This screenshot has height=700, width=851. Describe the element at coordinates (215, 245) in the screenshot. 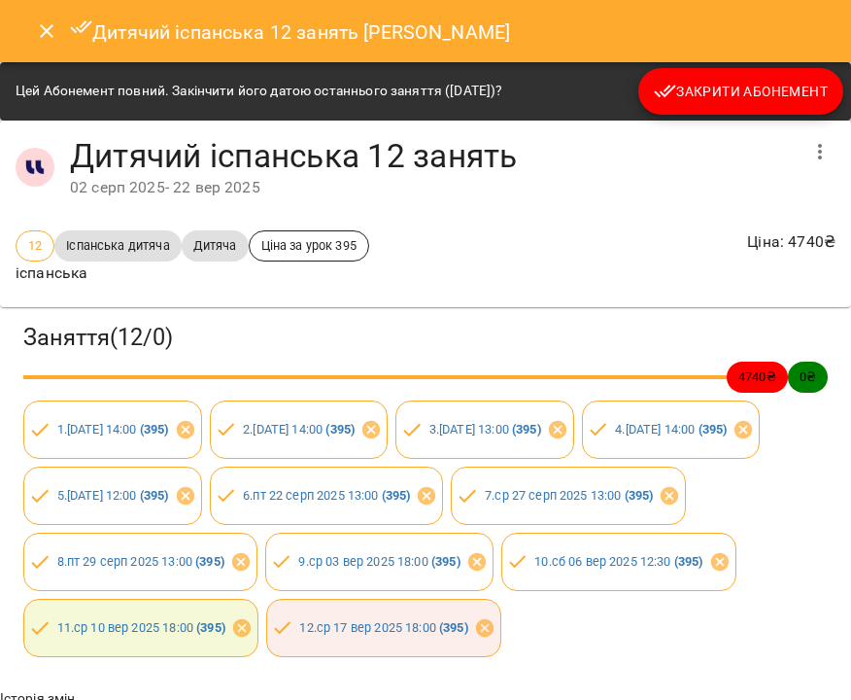

I see `span: Дитяча` at that location.